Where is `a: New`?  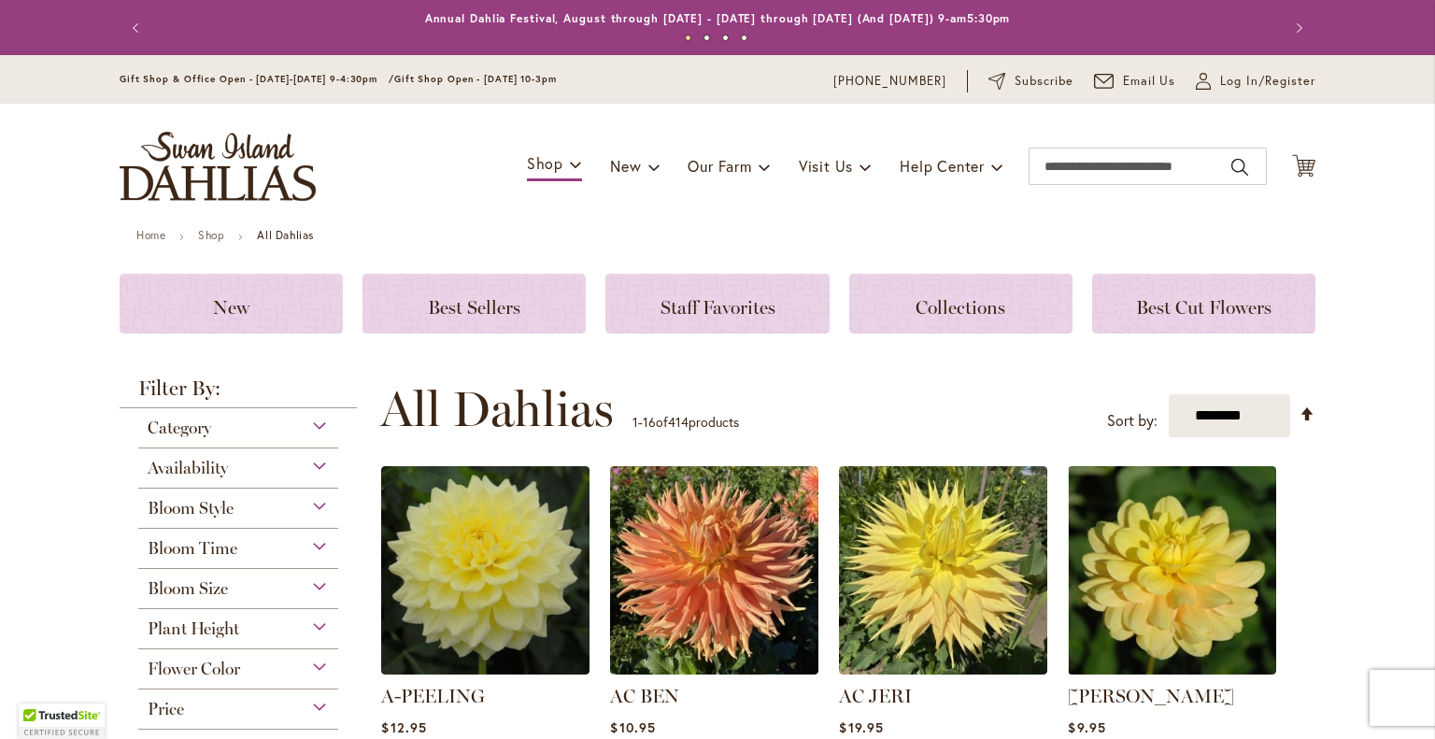 a: New is located at coordinates (231, 304).